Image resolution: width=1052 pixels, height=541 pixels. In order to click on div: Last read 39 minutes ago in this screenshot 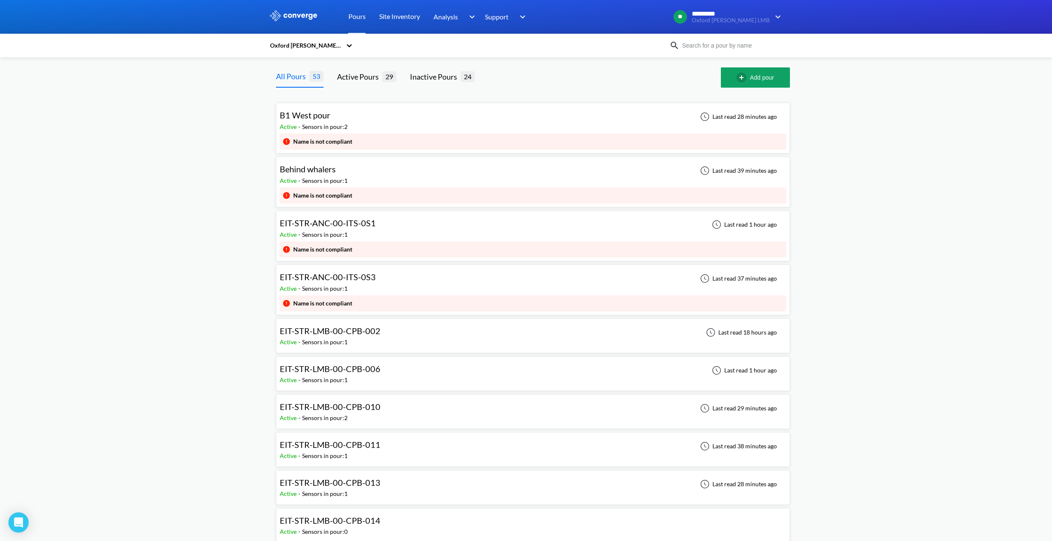, I will do `click(737, 171)`.